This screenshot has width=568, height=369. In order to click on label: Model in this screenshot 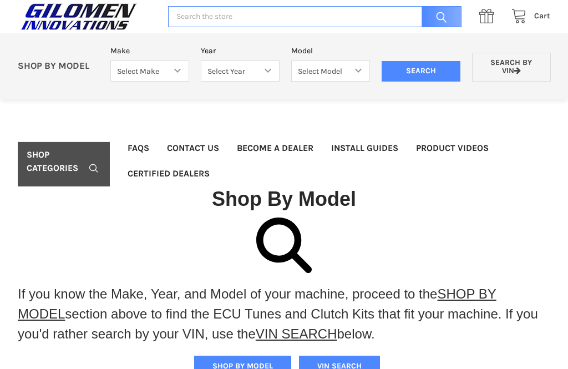, I will do `click(330, 50)`.